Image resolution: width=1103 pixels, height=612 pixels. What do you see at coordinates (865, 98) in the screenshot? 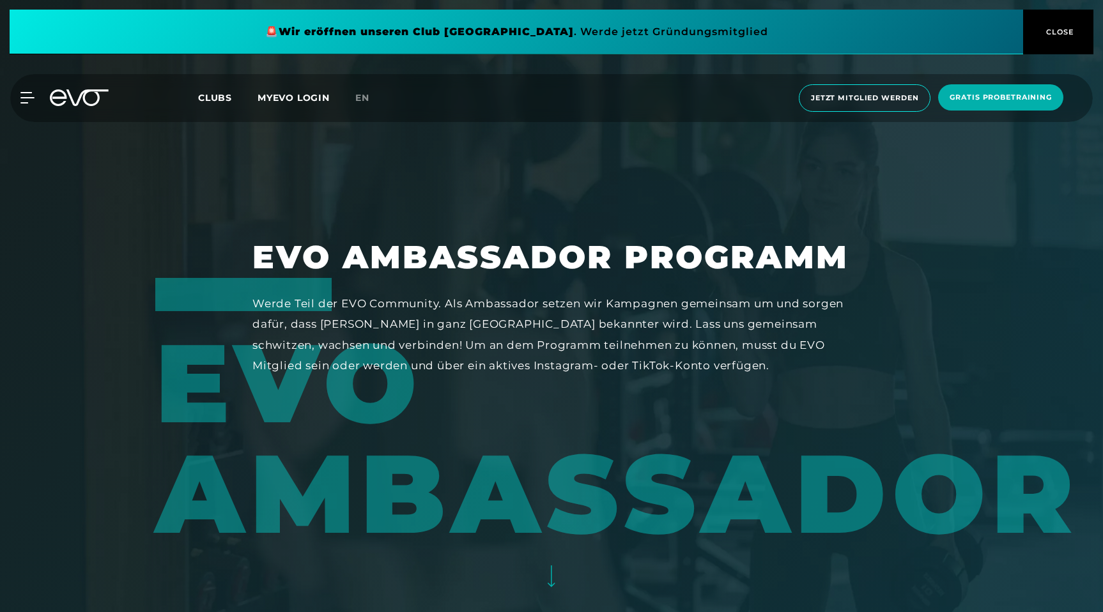
I see `span: Jetzt Mitglied werden` at bounding box center [865, 98].